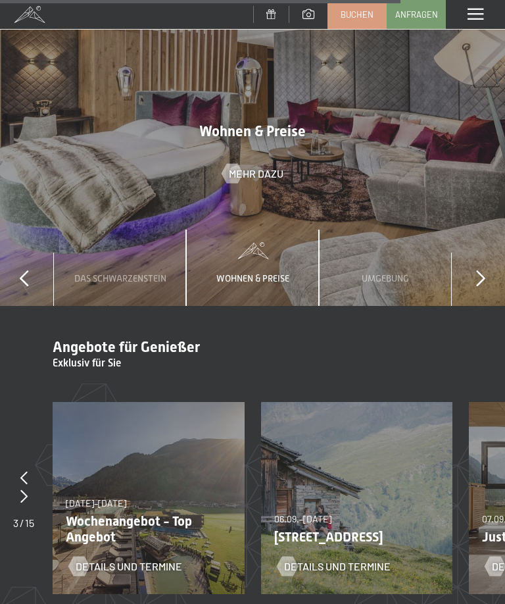 The width and height of the screenshot is (505, 604). What do you see at coordinates (256, 174) in the screenshot?
I see `span: Mehr dazu` at bounding box center [256, 174].